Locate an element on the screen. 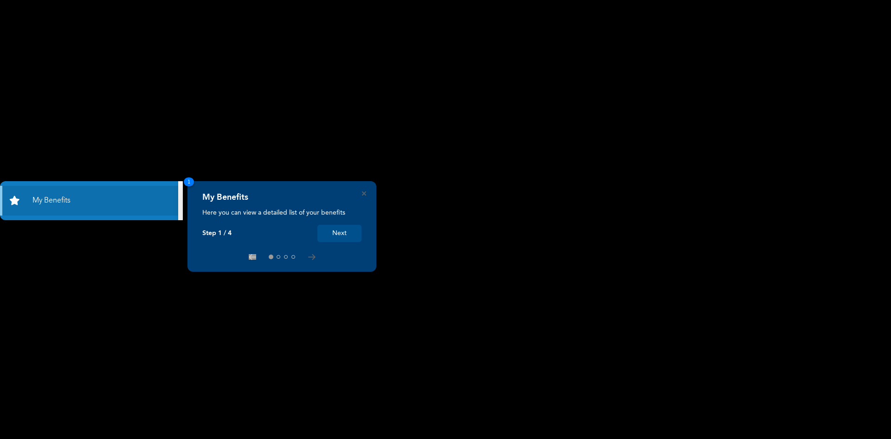 The image size is (891, 439). h4: My Benefits is located at coordinates (225, 197).